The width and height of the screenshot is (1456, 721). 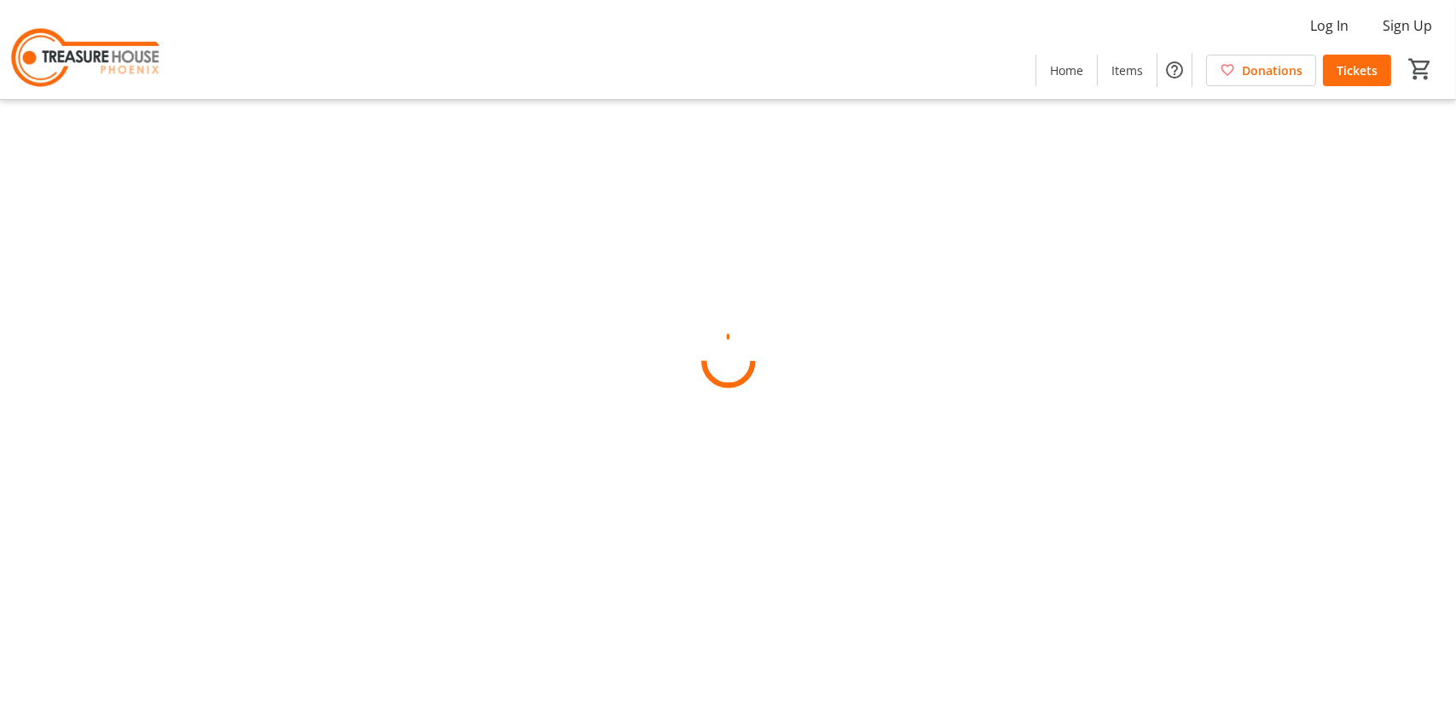 What do you see at coordinates (1066, 70) in the screenshot?
I see `span: Home` at bounding box center [1066, 70].